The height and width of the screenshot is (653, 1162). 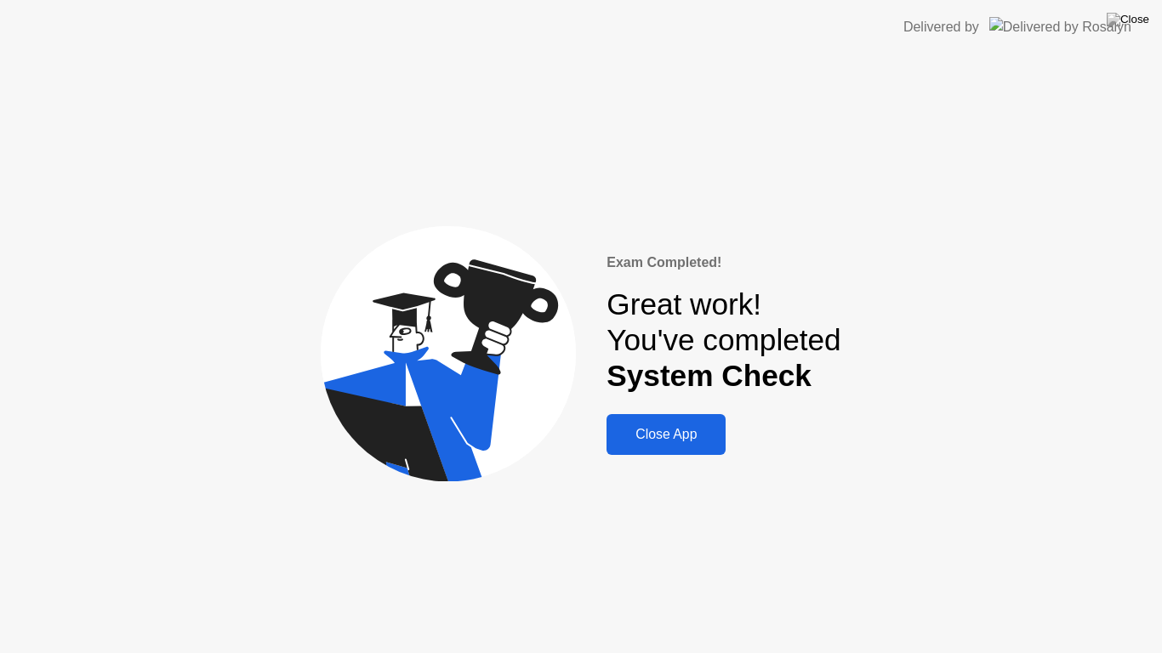 What do you see at coordinates (723, 263) in the screenshot?
I see `div: Exam Completed!` at bounding box center [723, 263].